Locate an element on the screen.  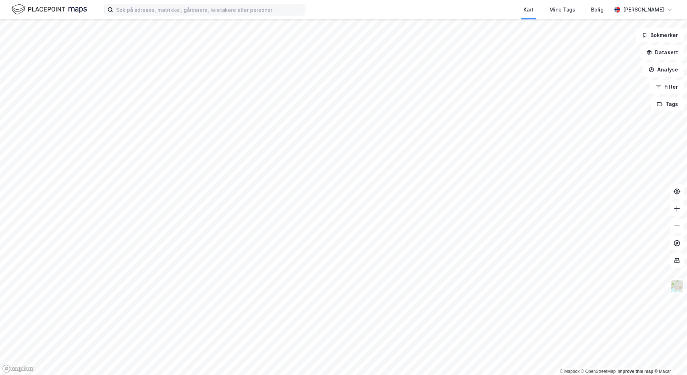
img: logo.f888ab2527a4732fd821a326f86c7f29.svg is located at coordinates (49, 9).